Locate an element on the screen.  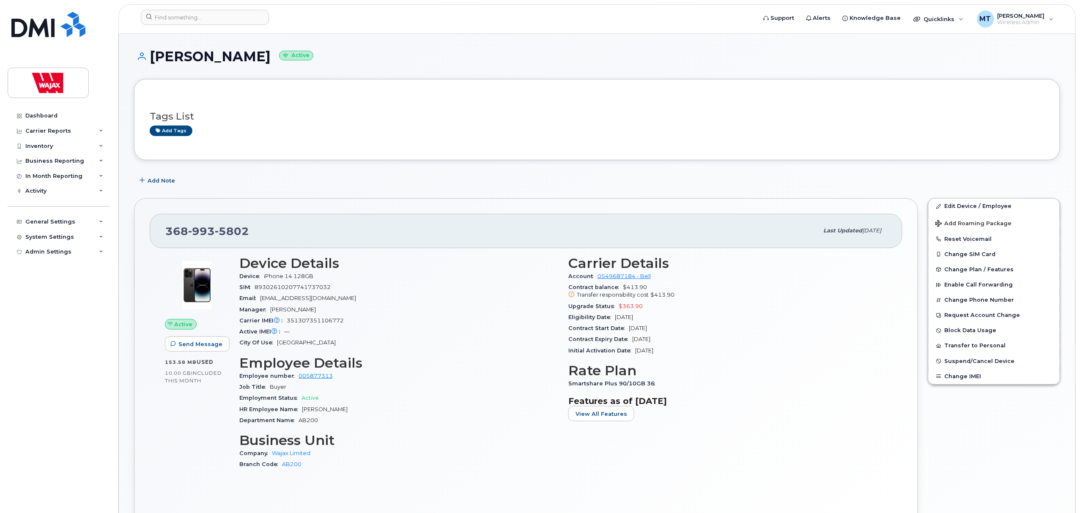
span: Suspend/Cancel Device is located at coordinates (979, 361).